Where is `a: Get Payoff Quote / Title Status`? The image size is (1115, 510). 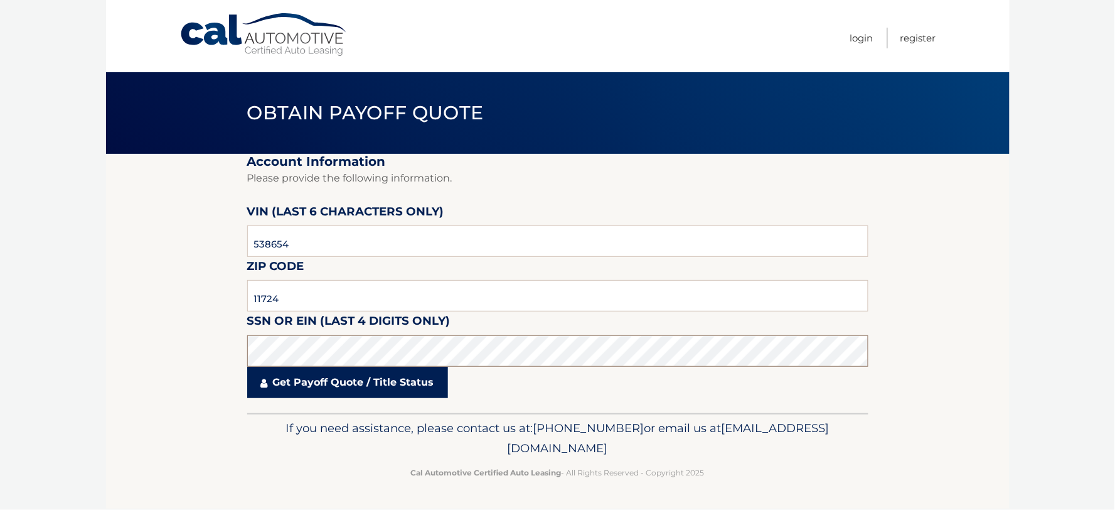
a: Get Payoff Quote / Title Status is located at coordinates (348, 382).